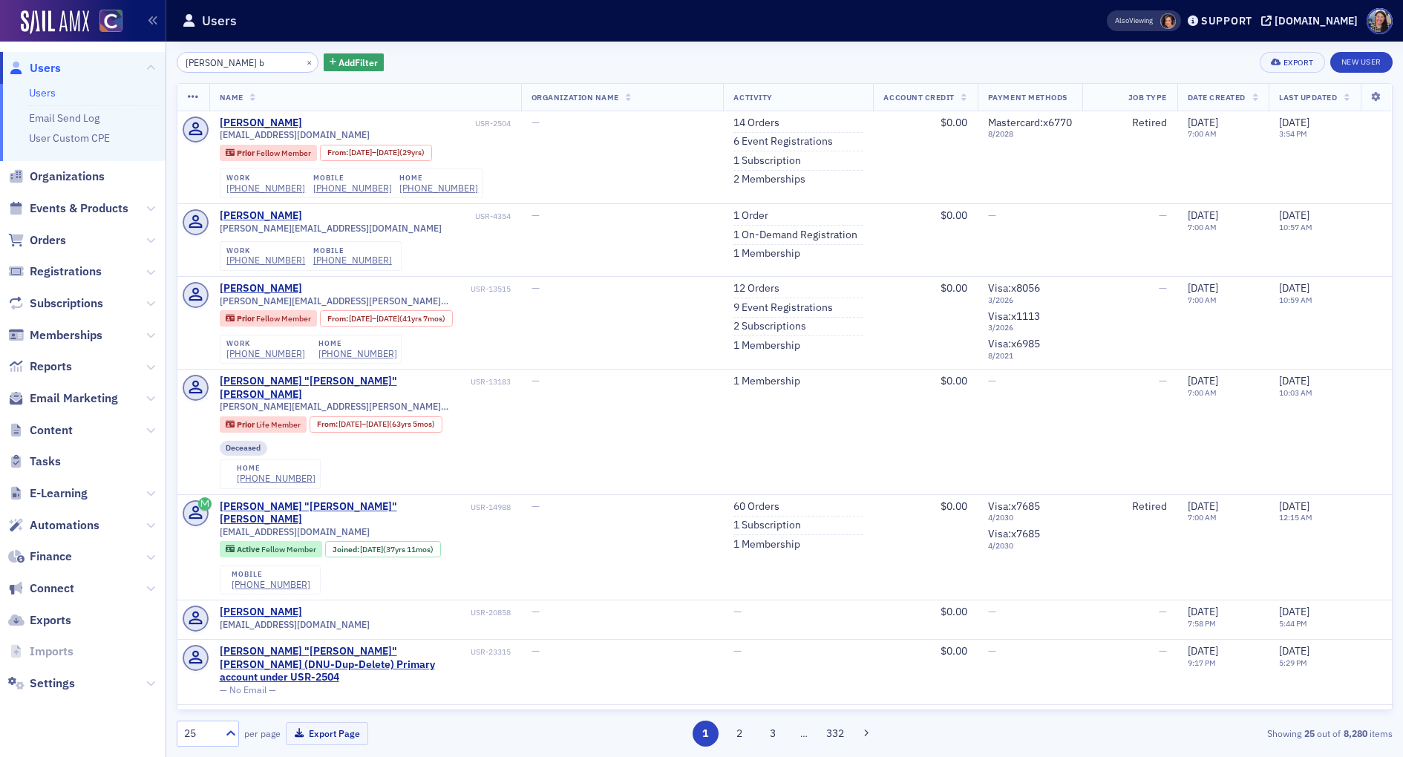 The height and width of the screenshot is (757, 1403). What do you see at coordinates (739, 733) in the screenshot?
I see `button: 2` at bounding box center [739, 733].